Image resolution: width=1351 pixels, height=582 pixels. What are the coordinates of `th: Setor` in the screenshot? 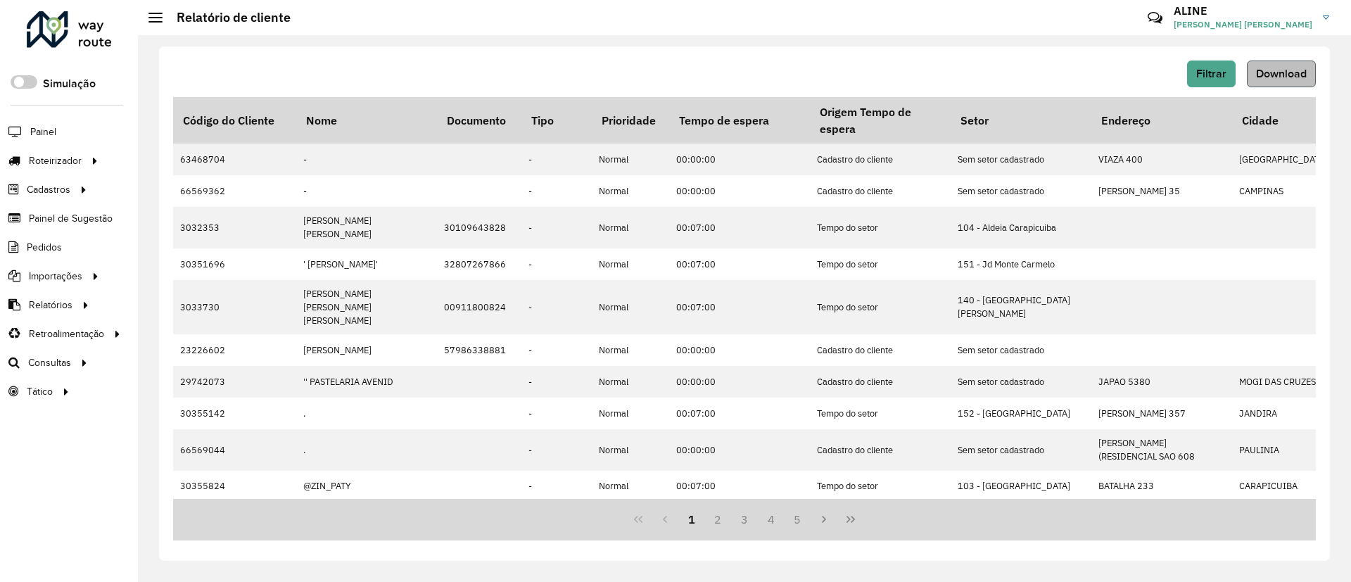 It's located at (1021, 120).